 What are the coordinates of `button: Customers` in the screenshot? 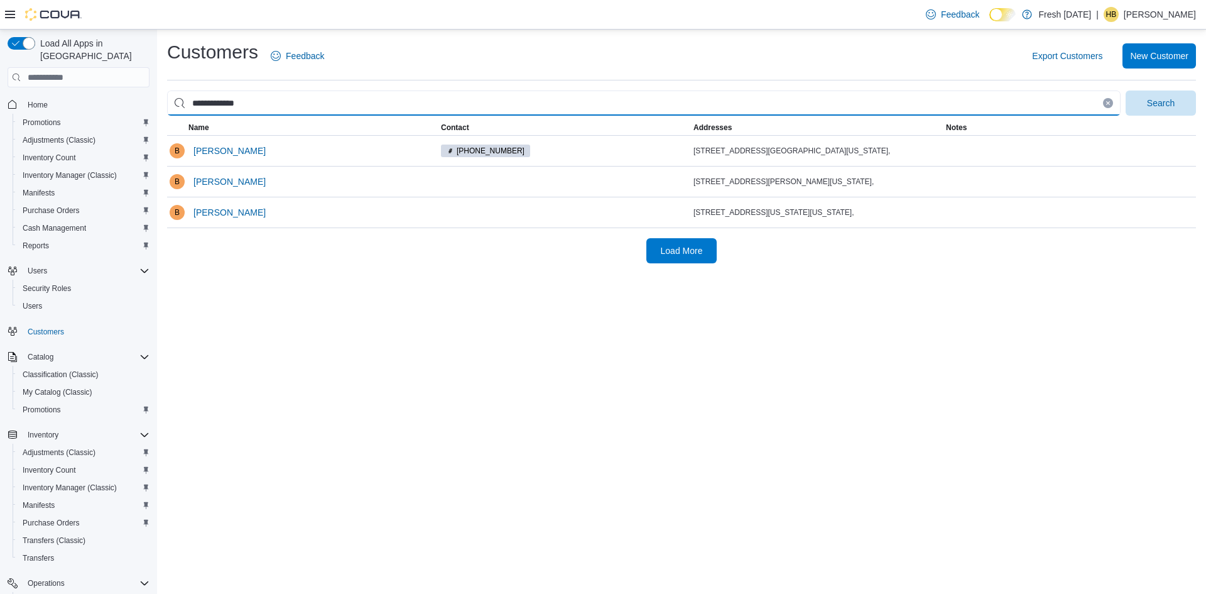 It's located at (79, 331).